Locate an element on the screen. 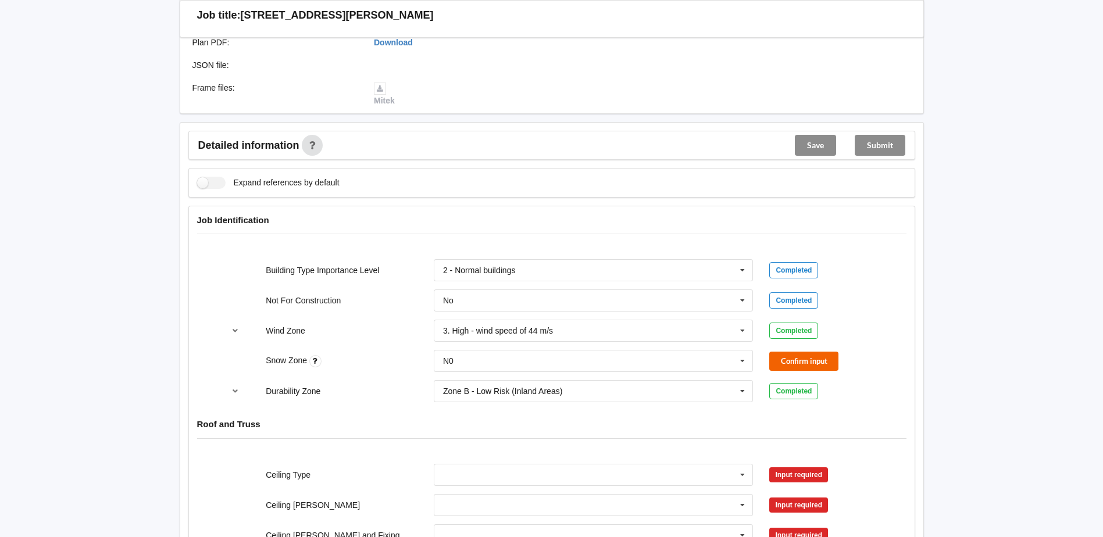  h4: Job Identification is located at coordinates (552, 220).